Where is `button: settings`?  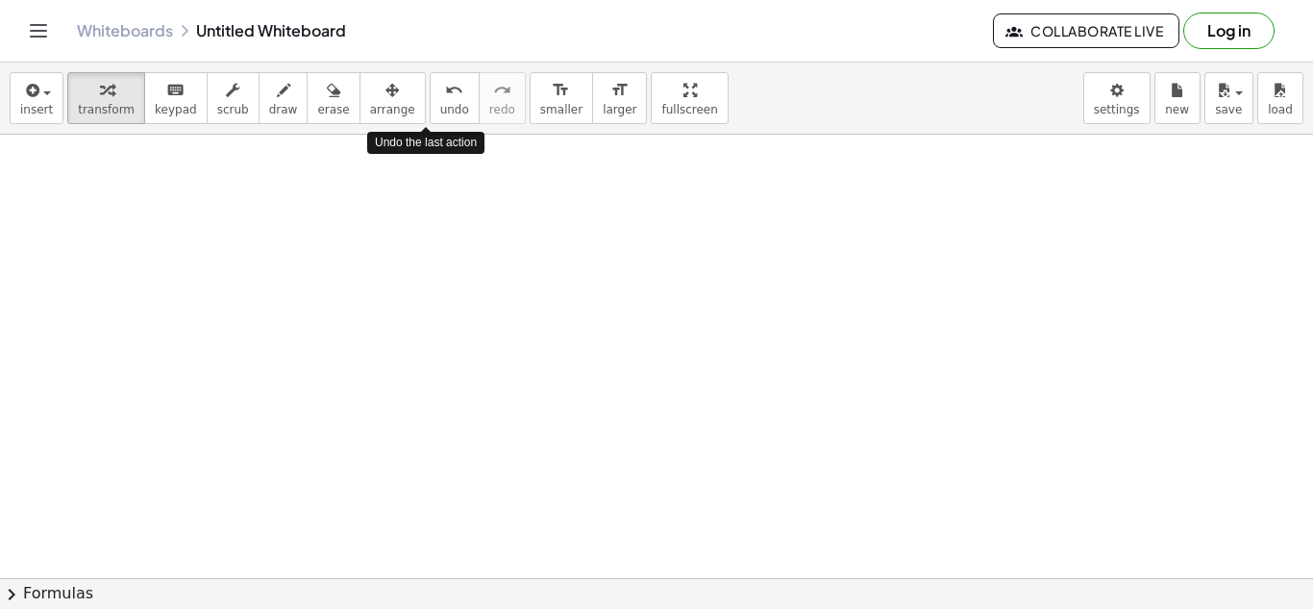
button: settings is located at coordinates (1117, 98).